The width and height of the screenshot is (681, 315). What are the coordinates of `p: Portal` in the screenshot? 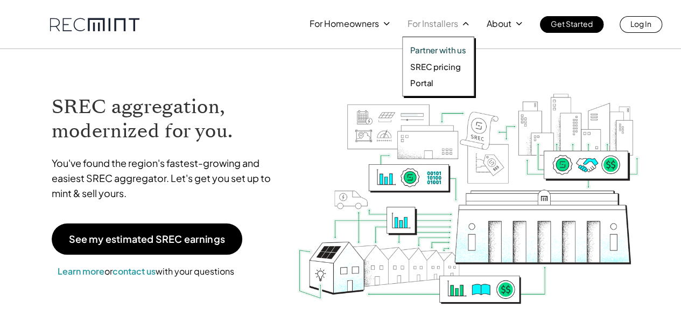 It's located at (422, 83).